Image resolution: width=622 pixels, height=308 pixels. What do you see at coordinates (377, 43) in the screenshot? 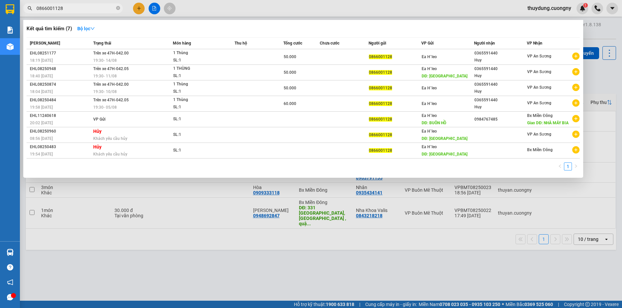
I see `span: Người gửi` at bounding box center [377, 43].